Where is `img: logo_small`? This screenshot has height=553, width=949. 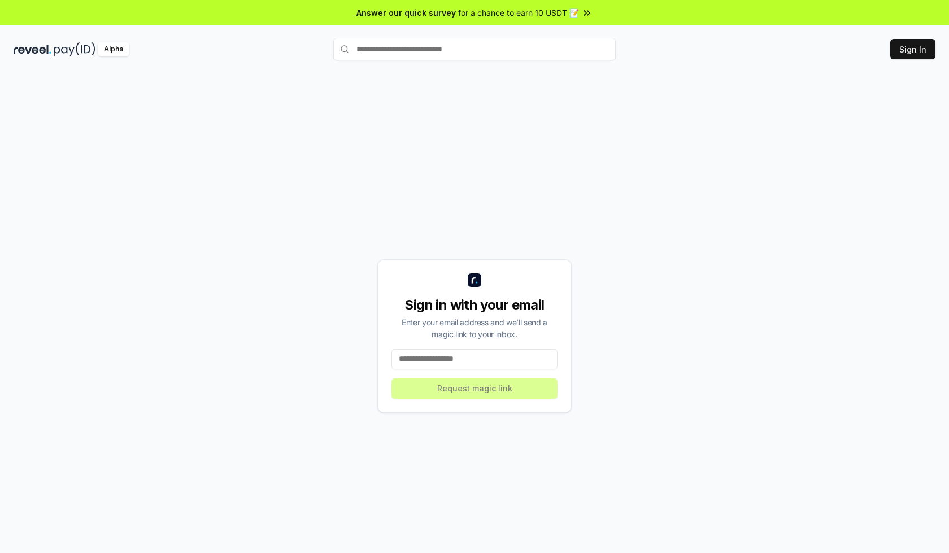 img: logo_small is located at coordinates (474, 280).